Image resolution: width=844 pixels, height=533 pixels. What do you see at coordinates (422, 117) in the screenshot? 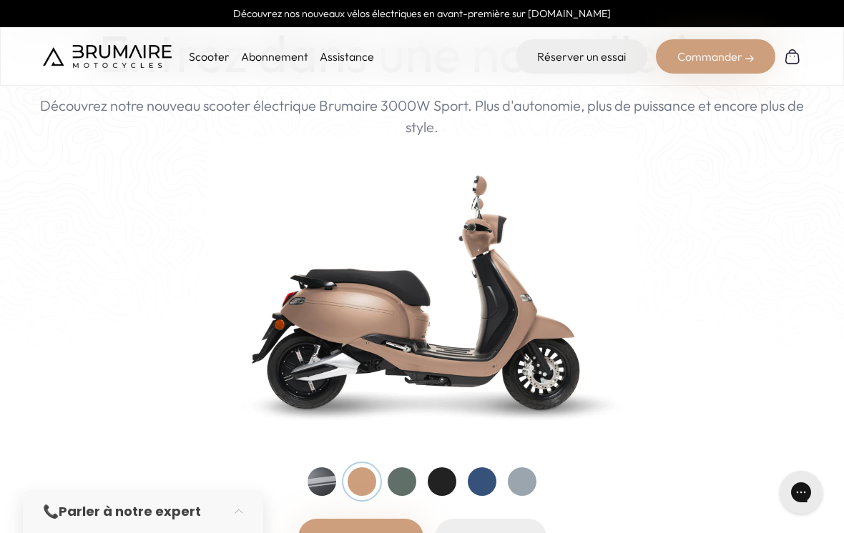
I see `p: Découvrez notre nouveau scooter électrique Brumaire 3000W Sport. Plus d'autonomie, plus de puissa...` at bounding box center [422, 117].